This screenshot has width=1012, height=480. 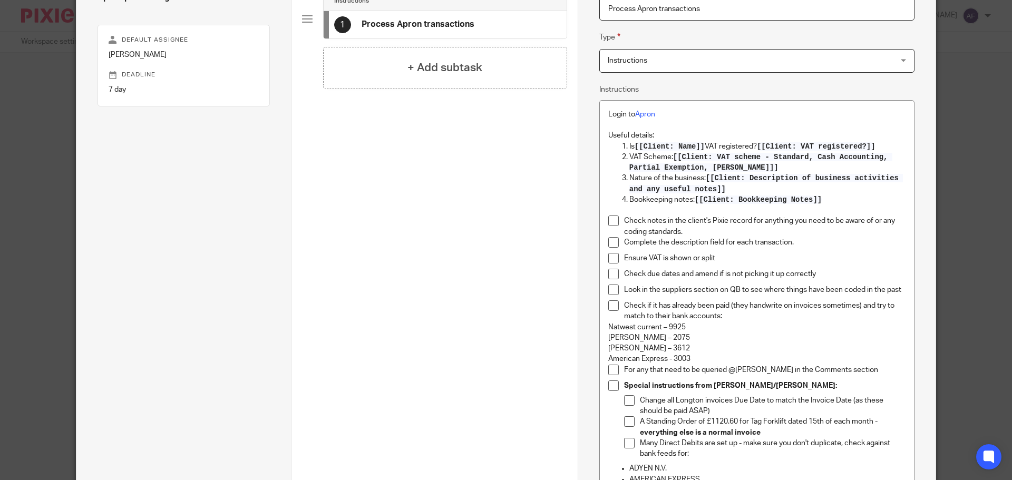 What do you see at coordinates (765, 311) in the screenshot?
I see `p: Check if it has already been paid (they handwrite on invoices sometimes) and try to match to thei...` at bounding box center [765, 311].